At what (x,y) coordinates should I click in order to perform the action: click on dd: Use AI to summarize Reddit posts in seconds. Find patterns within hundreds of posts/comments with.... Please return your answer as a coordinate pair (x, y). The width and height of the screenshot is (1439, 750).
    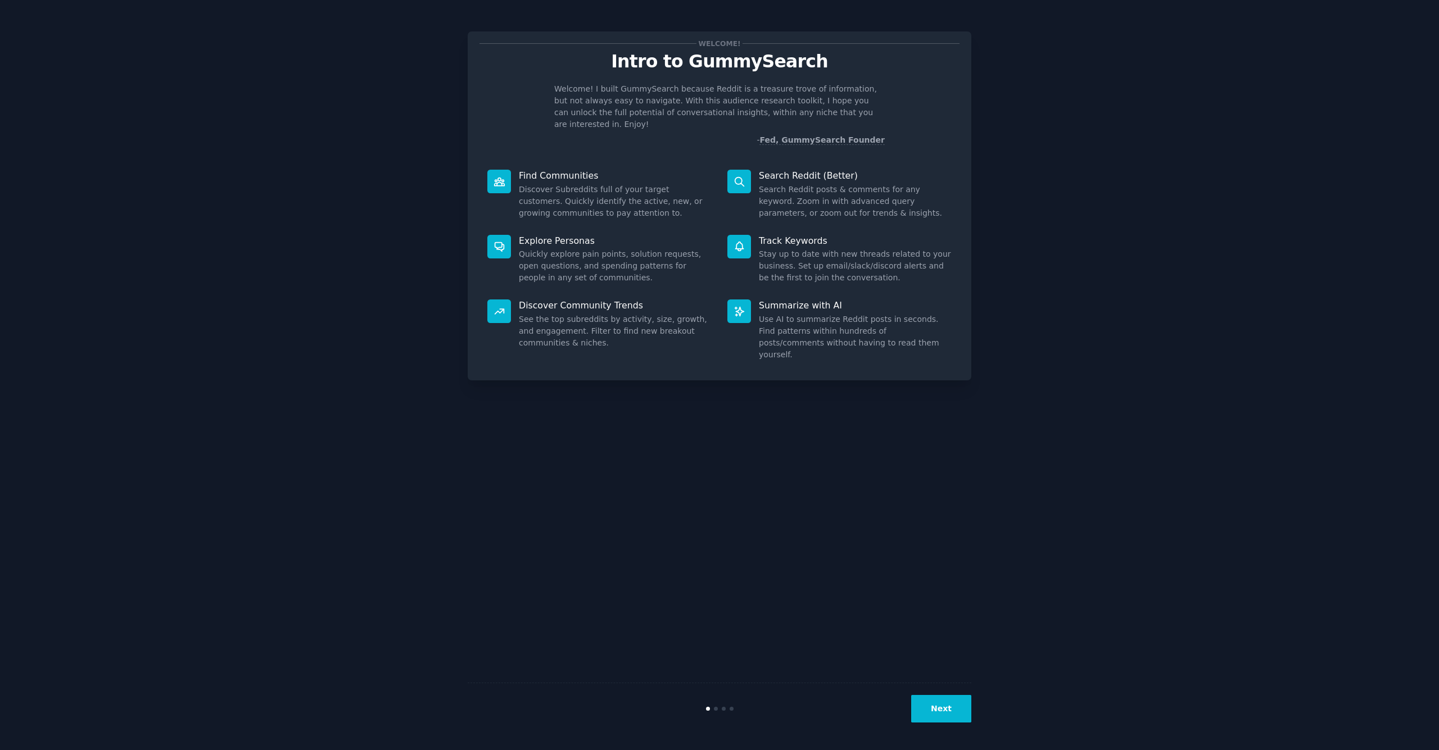
    Looking at the image, I should click on (855, 337).